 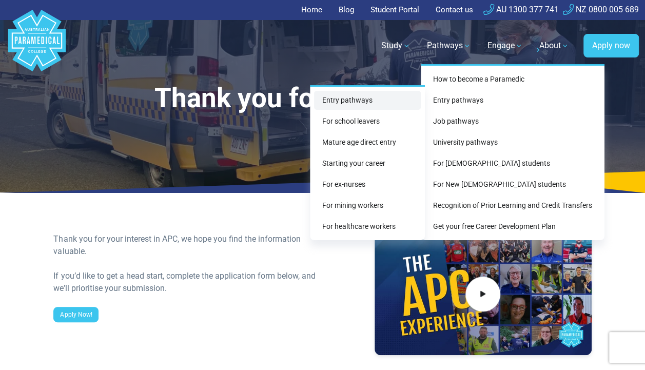 What do you see at coordinates (367, 121) in the screenshot?
I see `a: For school leavers` at bounding box center [367, 121].